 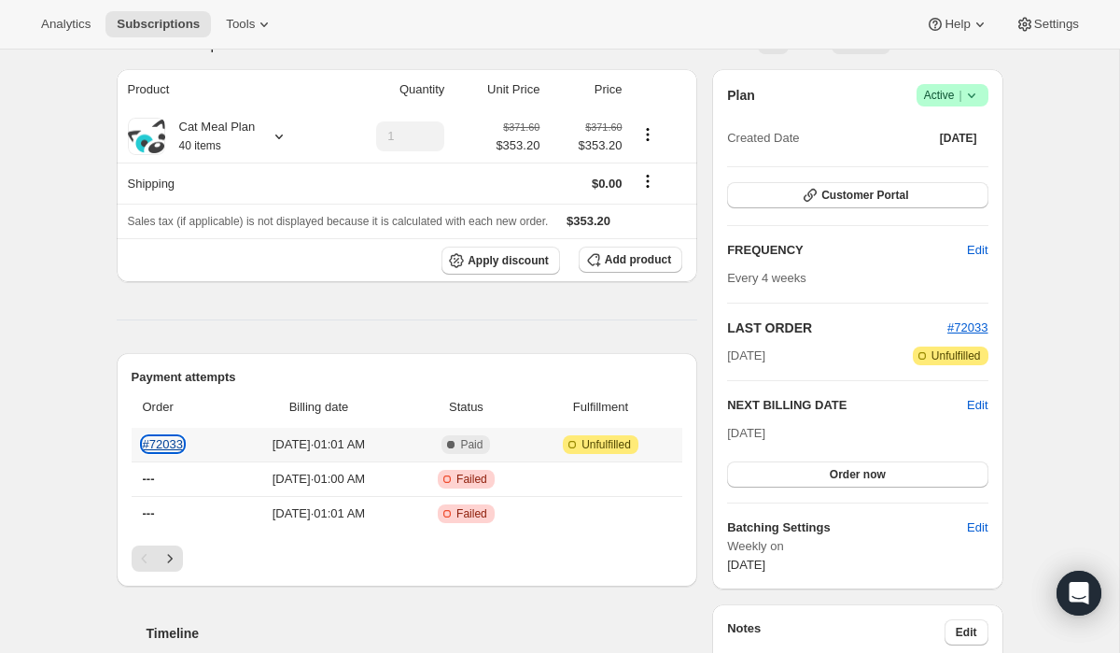 What do you see at coordinates (763, 138) in the screenshot?
I see `span: Created Date` at bounding box center [763, 138].